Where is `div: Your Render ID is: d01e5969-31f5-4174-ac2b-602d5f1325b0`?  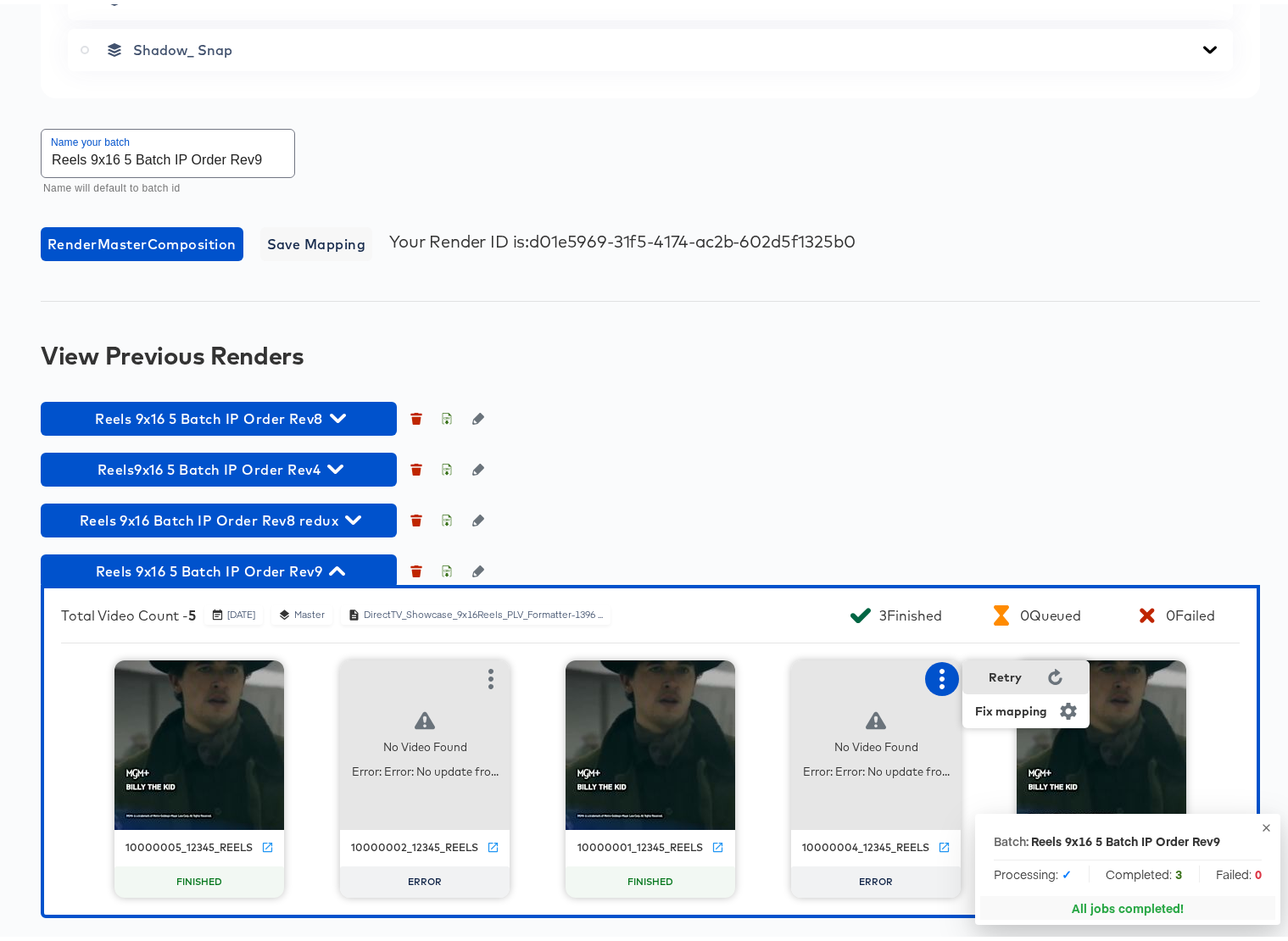
div: Your Render ID is: d01e5969-31f5-4174-ac2b-602d5f1325b0 is located at coordinates (622, 238).